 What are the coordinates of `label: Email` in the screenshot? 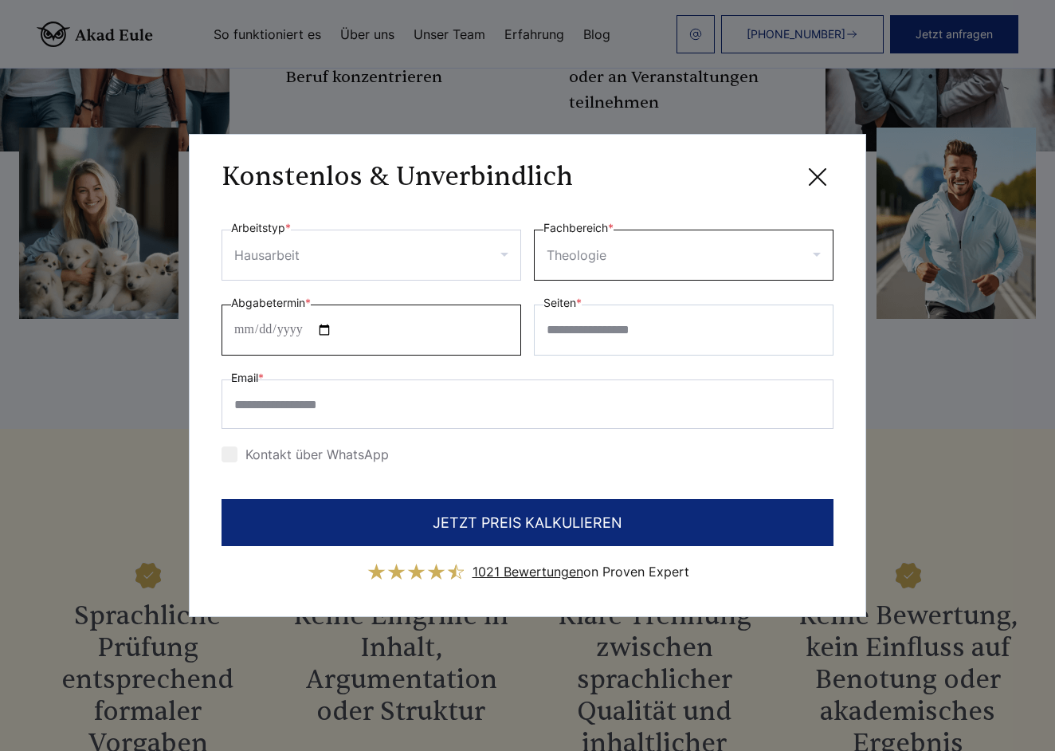 It's located at (247, 378).